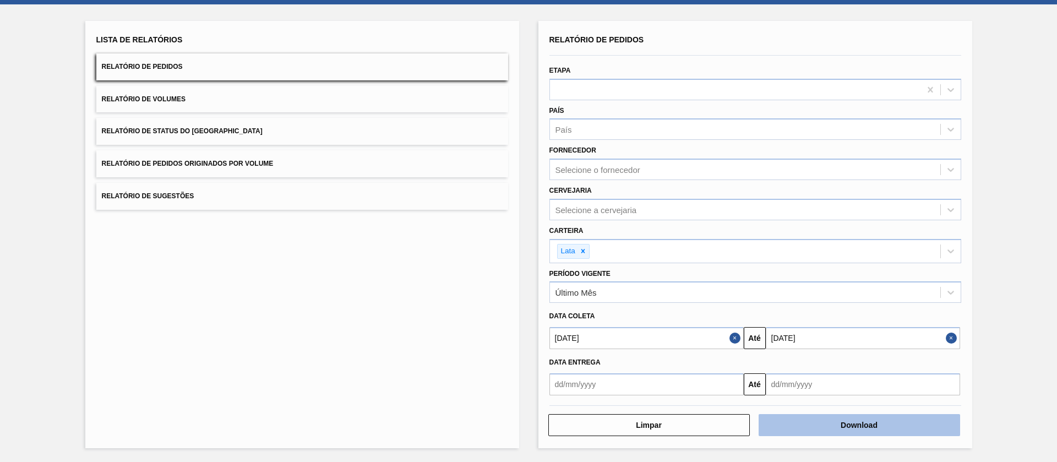 The height and width of the screenshot is (462, 1057). What do you see at coordinates (302, 99) in the screenshot?
I see `button: Relatório de Volumes` at bounding box center [302, 99].